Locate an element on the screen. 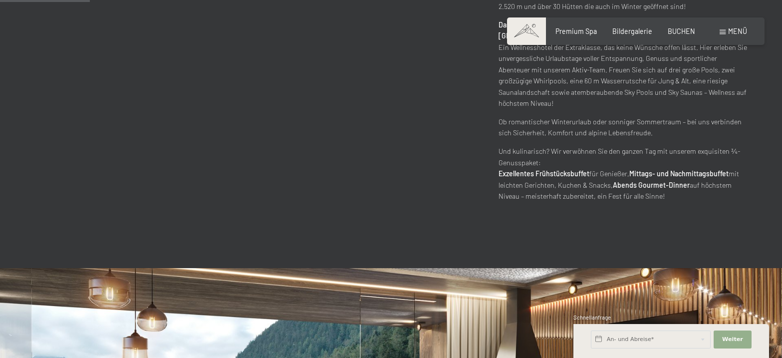  span: Bildergalerie is located at coordinates (632, 31).